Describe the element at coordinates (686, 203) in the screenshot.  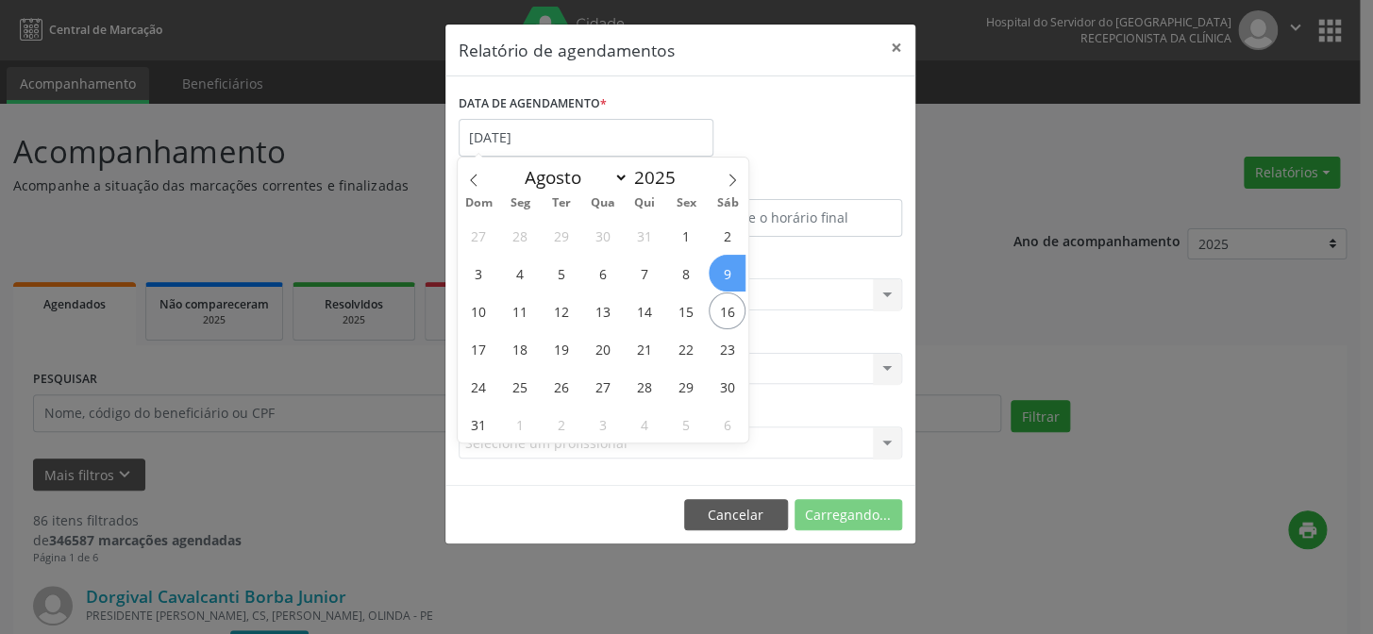
I see `span: Sex` at that location.